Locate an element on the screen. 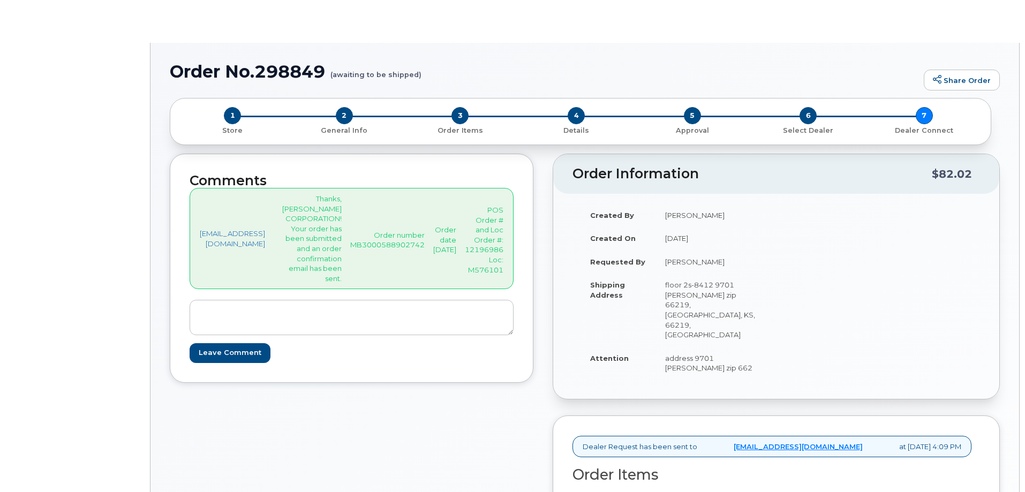 Image resolution: width=1025 pixels, height=492 pixels. span: 2 is located at coordinates (344, 116).